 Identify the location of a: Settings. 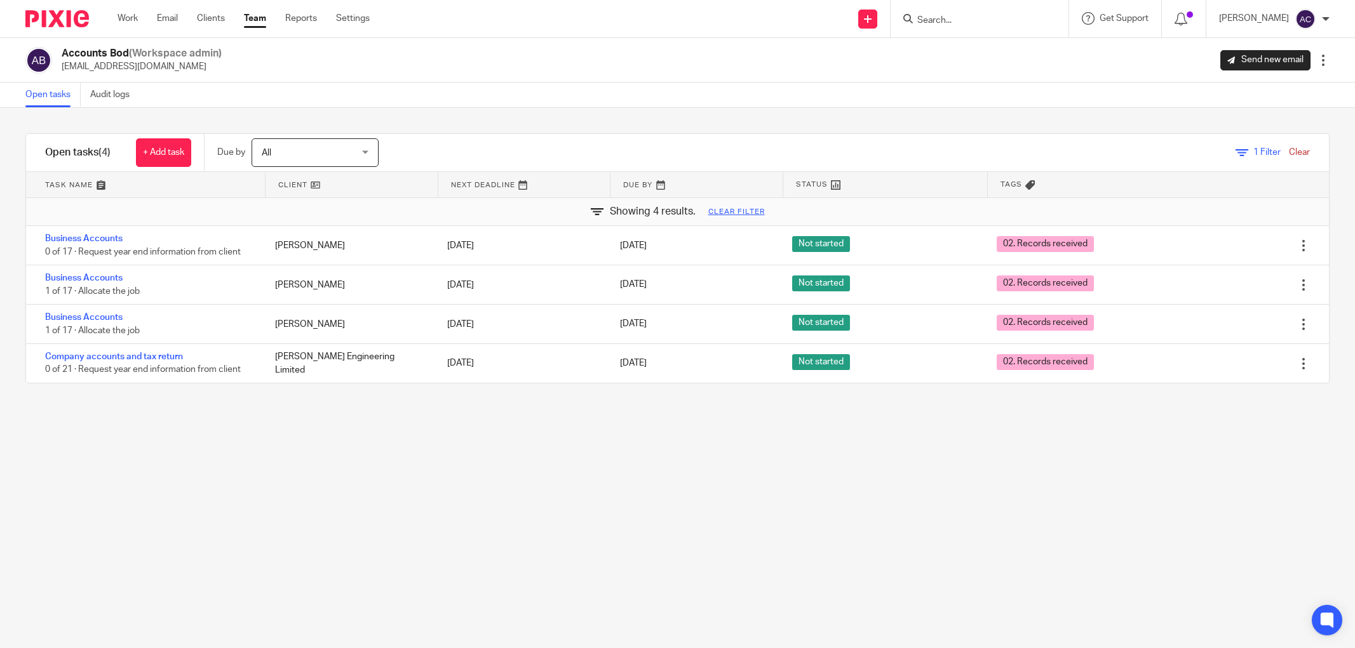
(352, 18).